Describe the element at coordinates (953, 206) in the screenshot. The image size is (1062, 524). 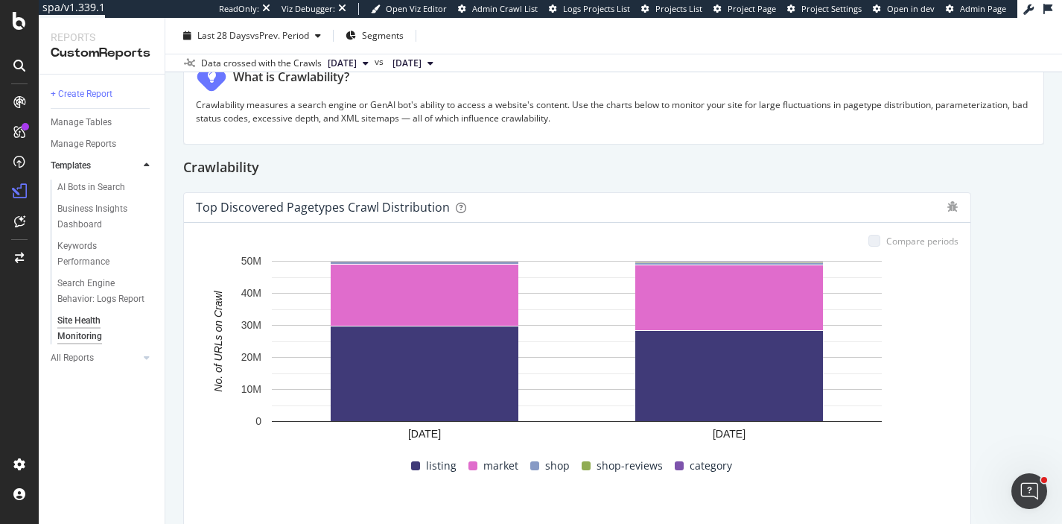
I see `div: bug` at that location.